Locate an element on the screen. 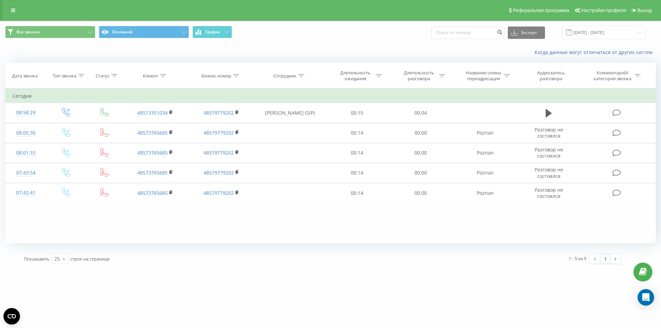  div: Дата звонка is located at coordinates (25, 76).